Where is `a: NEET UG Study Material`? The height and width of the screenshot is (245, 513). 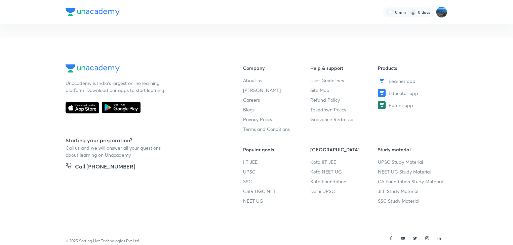 a: NEET UG Study Material is located at coordinates (411, 172).